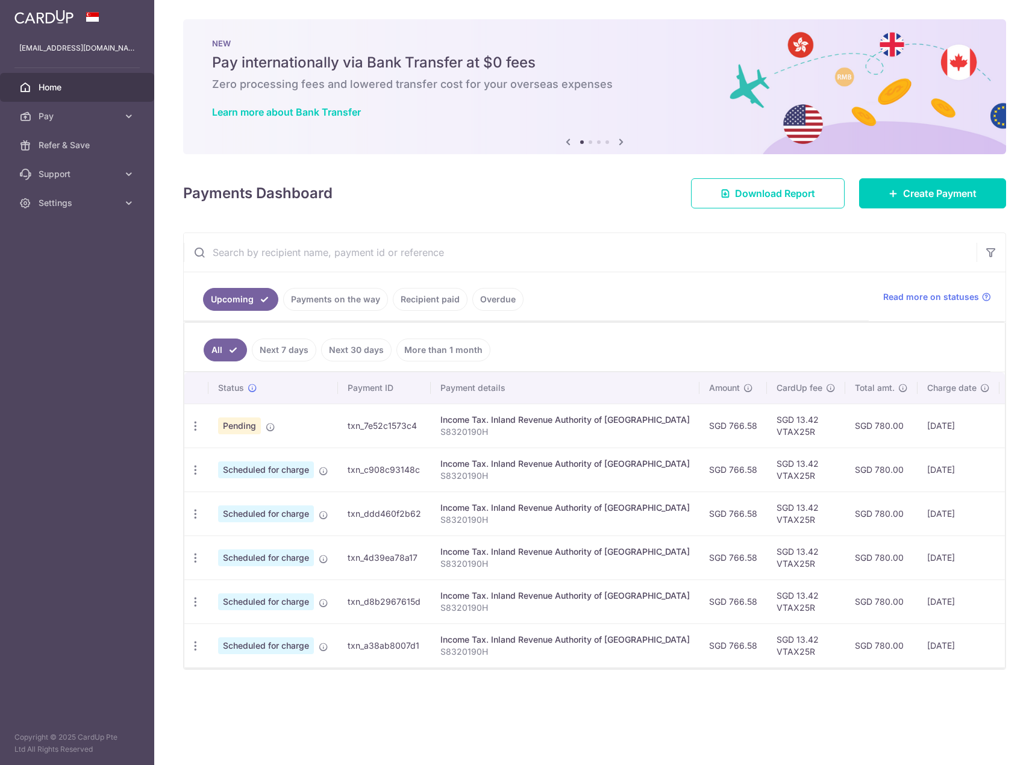 This screenshot has width=1035, height=765. Describe the element at coordinates (937, 297) in the screenshot. I see `a: Read more on statuses` at that location.